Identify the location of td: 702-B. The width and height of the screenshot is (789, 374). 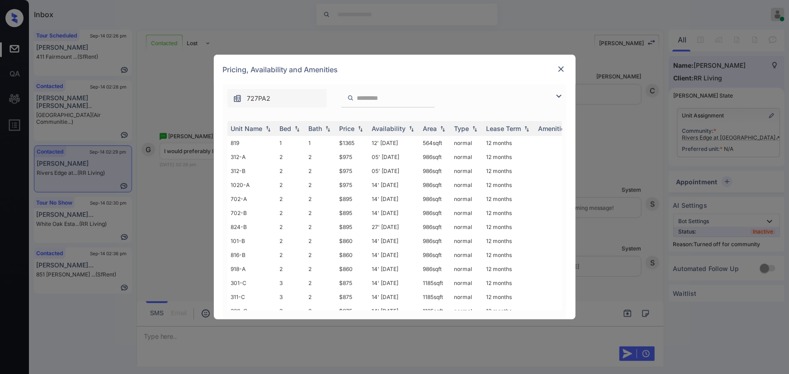
(252, 213).